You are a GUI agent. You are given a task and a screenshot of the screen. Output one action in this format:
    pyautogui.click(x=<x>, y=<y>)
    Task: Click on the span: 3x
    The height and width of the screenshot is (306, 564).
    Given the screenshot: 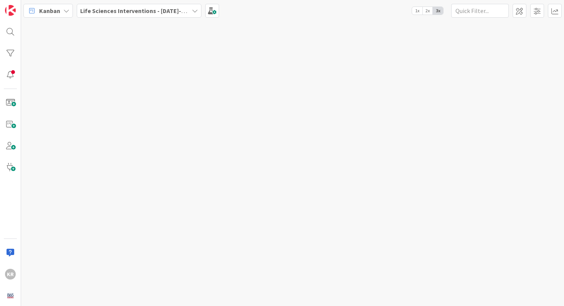 What is the action you would take?
    pyautogui.click(x=438, y=11)
    